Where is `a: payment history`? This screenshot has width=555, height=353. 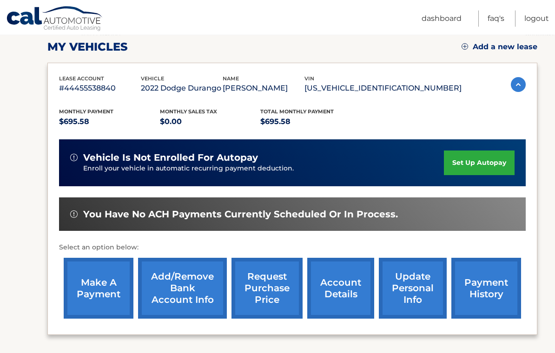
a: payment history is located at coordinates (486, 289).